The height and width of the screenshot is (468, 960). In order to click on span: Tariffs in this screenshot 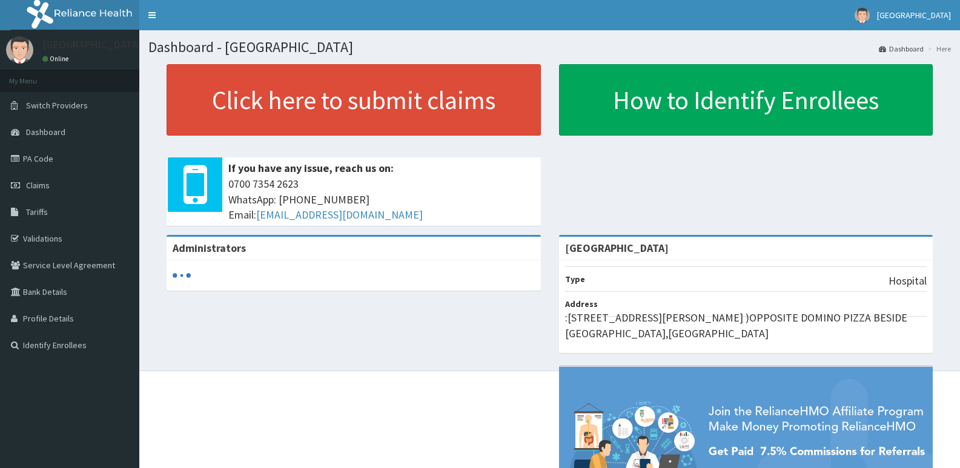, I will do `click(37, 212)`.